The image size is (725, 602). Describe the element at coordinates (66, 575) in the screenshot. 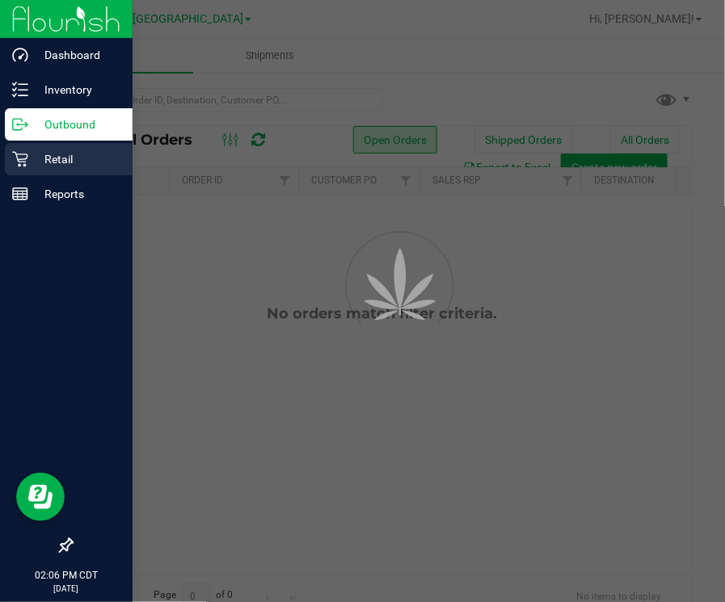

I see `p: 02:06 PM CDT` at that location.